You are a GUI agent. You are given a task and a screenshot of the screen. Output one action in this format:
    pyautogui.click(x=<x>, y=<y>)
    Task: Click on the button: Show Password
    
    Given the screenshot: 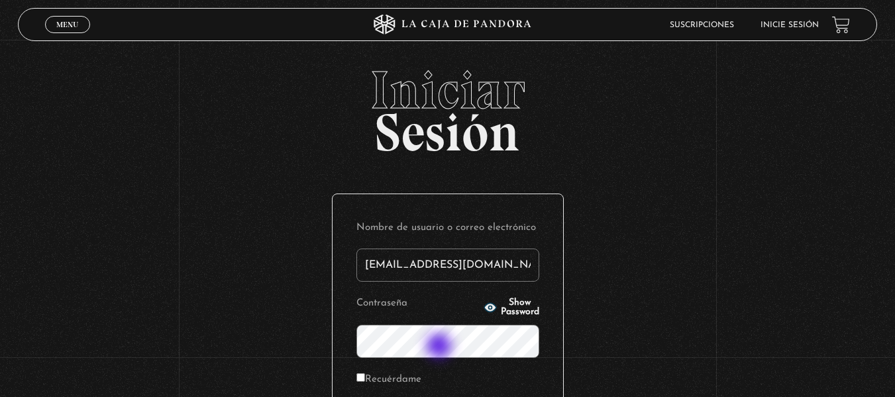 What is the action you would take?
    pyautogui.click(x=511, y=307)
    